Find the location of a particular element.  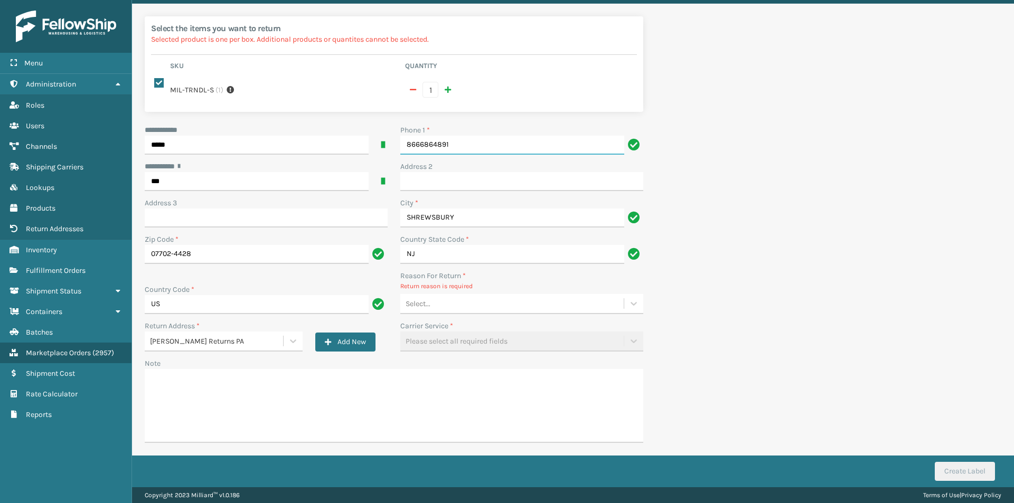

span: Fulfillment Orders is located at coordinates (55, 270).